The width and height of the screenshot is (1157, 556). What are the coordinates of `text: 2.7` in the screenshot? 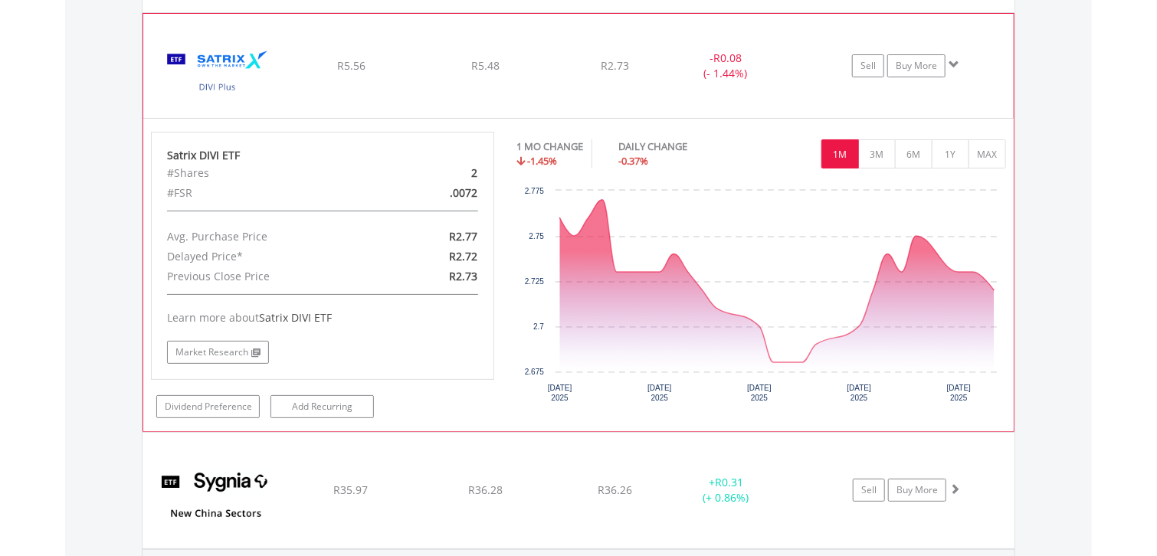 It's located at (539, 326).